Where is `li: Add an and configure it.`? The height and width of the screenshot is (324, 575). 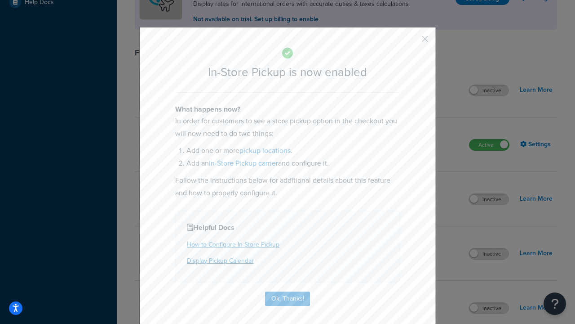 li: Add an and configure it. is located at coordinates (293, 163).